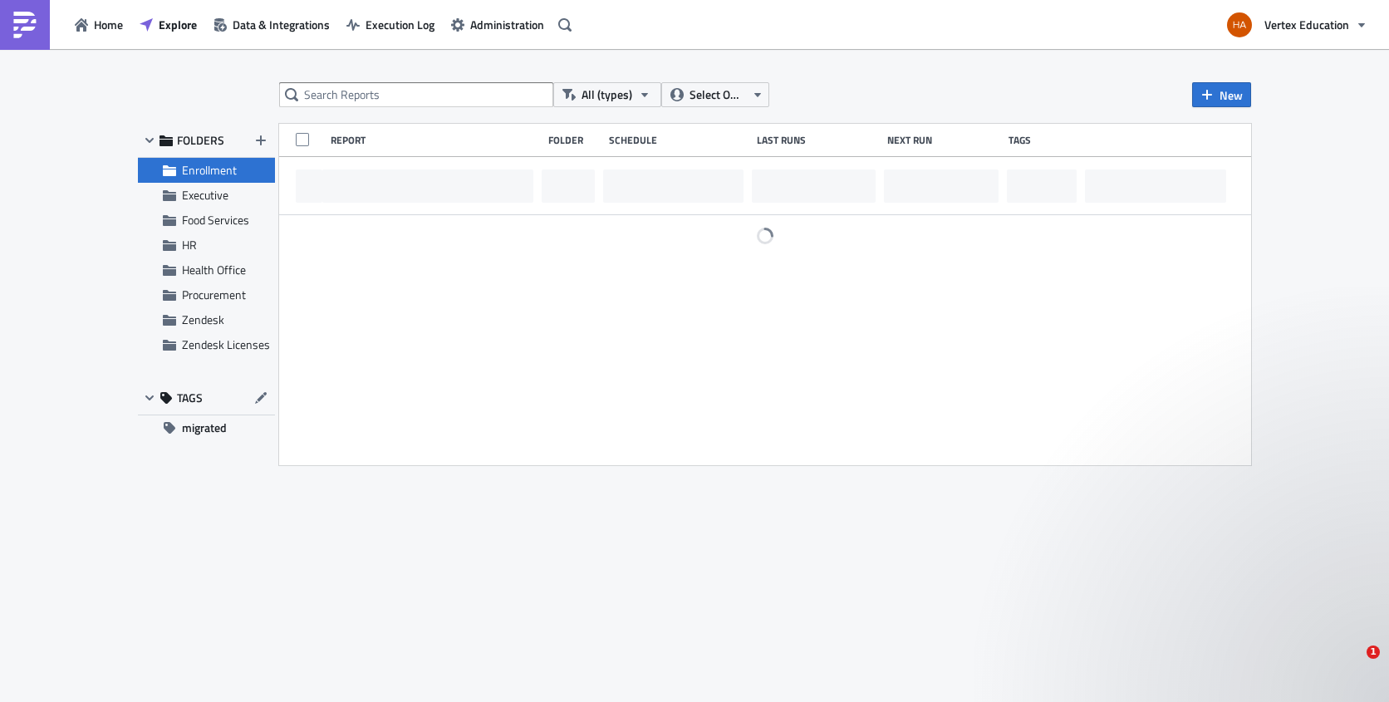  Describe the element at coordinates (717, 95) in the screenshot. I see `span: Select Owner` at that location.